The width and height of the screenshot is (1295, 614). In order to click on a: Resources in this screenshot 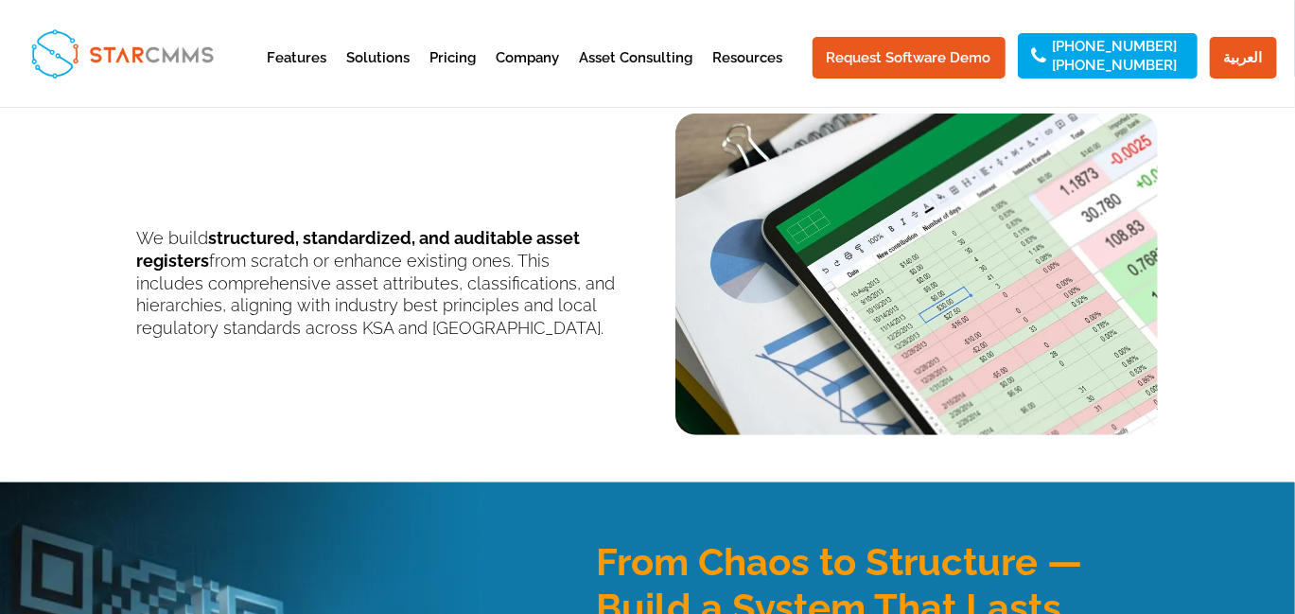, I will do `click(748, 74)`.